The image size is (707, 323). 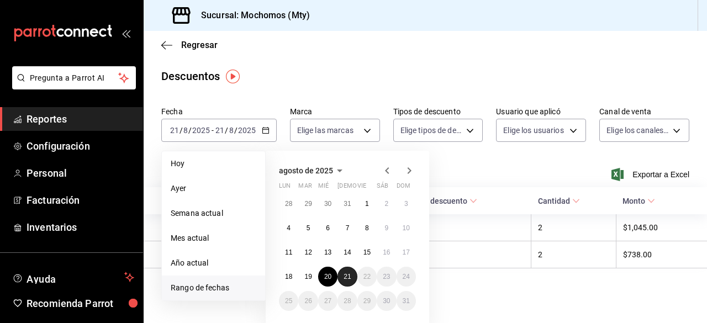 What do you see at coordinates (661, 228) in the screenshot?
I see `th: $1,045.00` at bounding box center [661, 228].